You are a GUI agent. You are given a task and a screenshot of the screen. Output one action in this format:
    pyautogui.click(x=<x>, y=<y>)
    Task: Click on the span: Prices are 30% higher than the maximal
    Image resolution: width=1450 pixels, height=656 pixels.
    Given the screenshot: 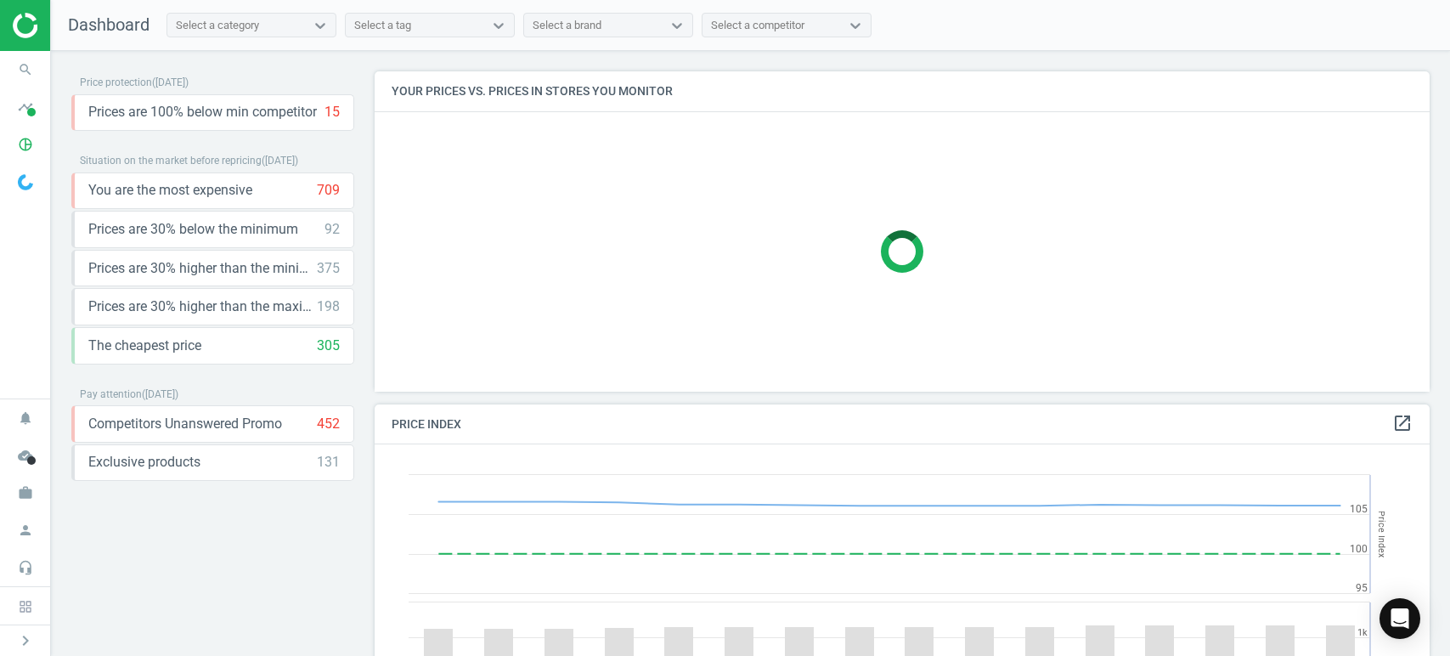 What is the action you would take?
    pyautogui.click(x=202, y=307)
    